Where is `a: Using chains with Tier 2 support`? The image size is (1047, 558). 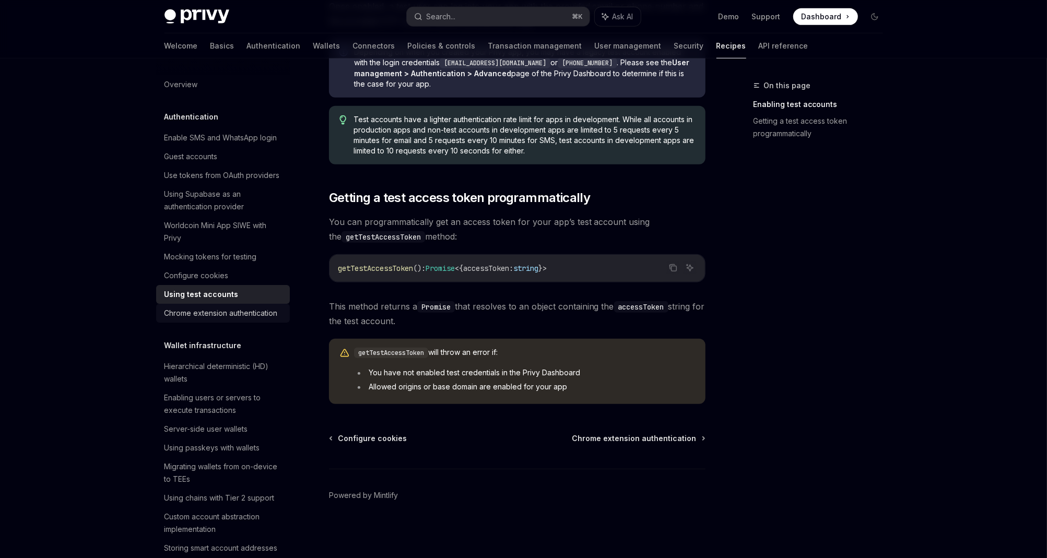 a: Using chains with Tier 2 support is located at coordinates (223, 498).